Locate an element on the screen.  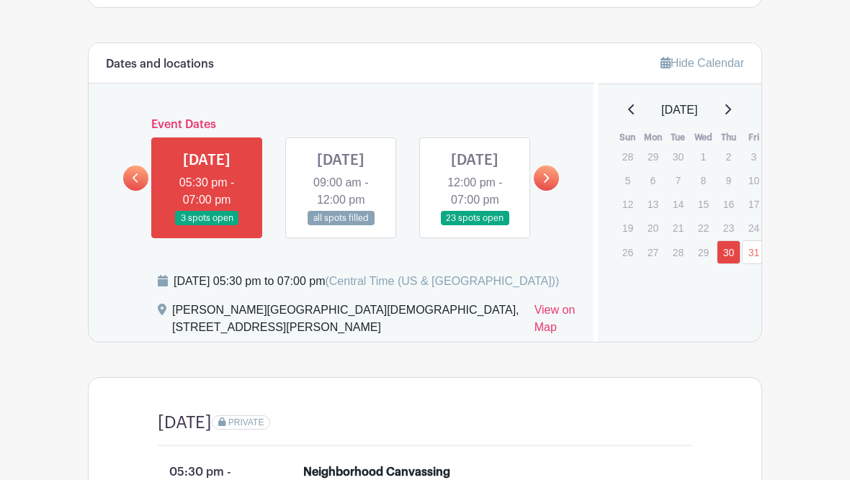
p: 8 is located at coordinates (703, 180).